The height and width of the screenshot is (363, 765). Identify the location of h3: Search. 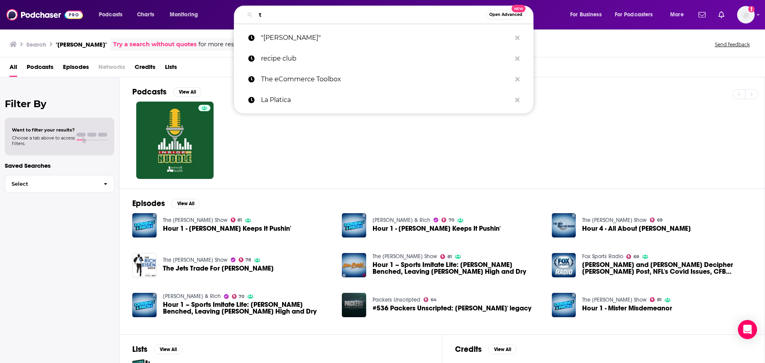
(36, 44).